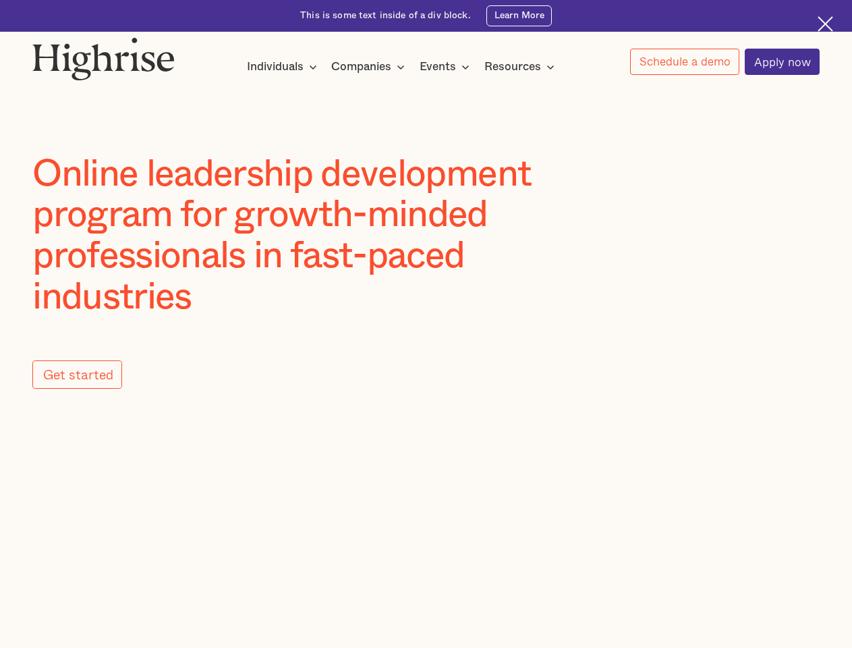  I want to click on img: Cross icon, so click(825, 24).